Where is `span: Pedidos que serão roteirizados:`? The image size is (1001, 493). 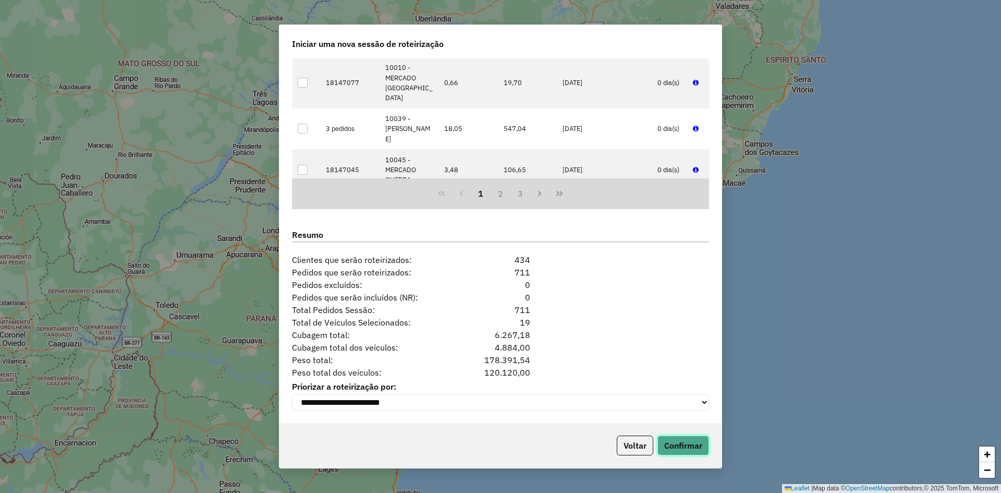
span: Pedidos que serão roteirizados: is located at coordinates (375, 272).